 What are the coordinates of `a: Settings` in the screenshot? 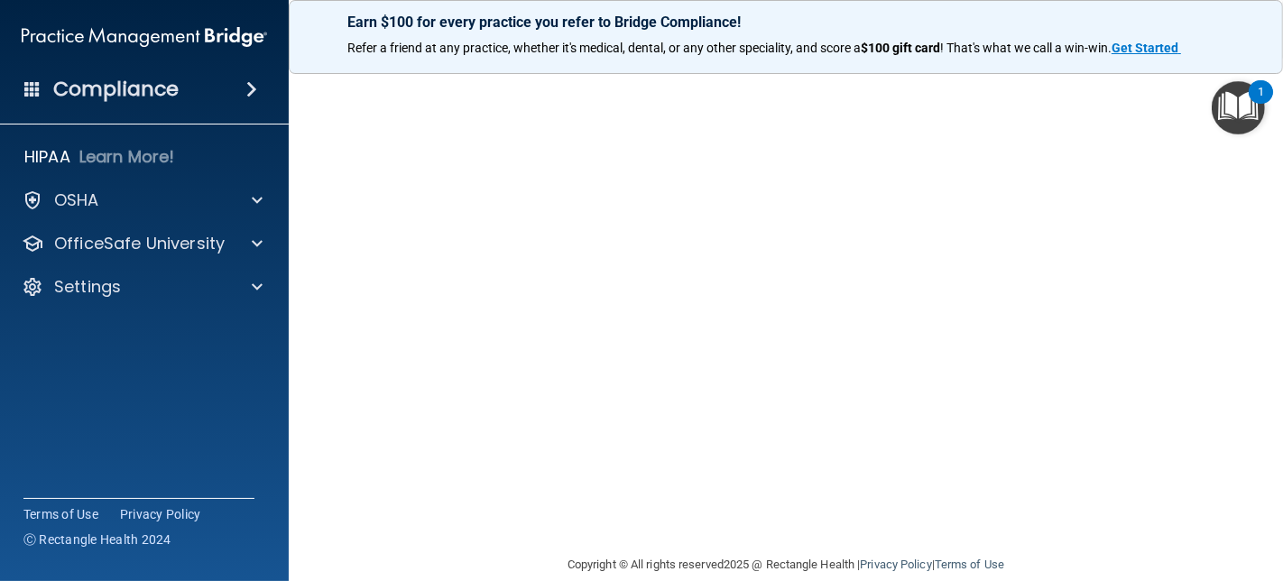 It's located at (142, 287).